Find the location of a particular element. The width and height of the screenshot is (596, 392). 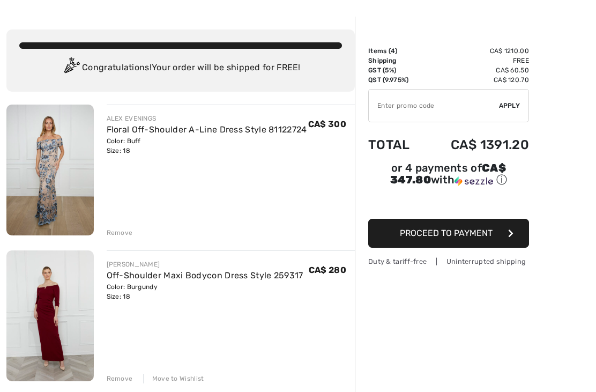

td: CA$ 60.50 is located at coordinates (477, 70).